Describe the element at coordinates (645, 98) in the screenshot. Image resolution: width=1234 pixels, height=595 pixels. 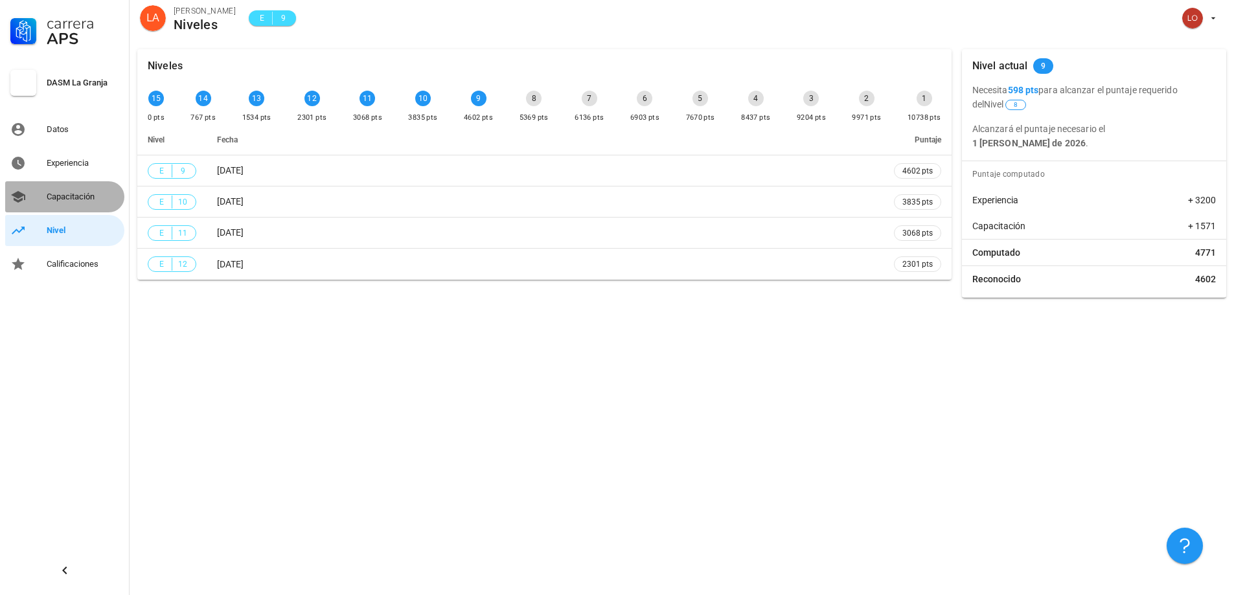
I see `div: 6` at that location.